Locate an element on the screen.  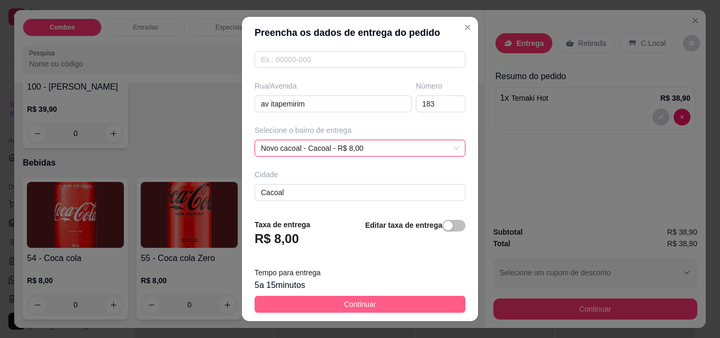
div: Cidade is located at coordinates (360, 174).